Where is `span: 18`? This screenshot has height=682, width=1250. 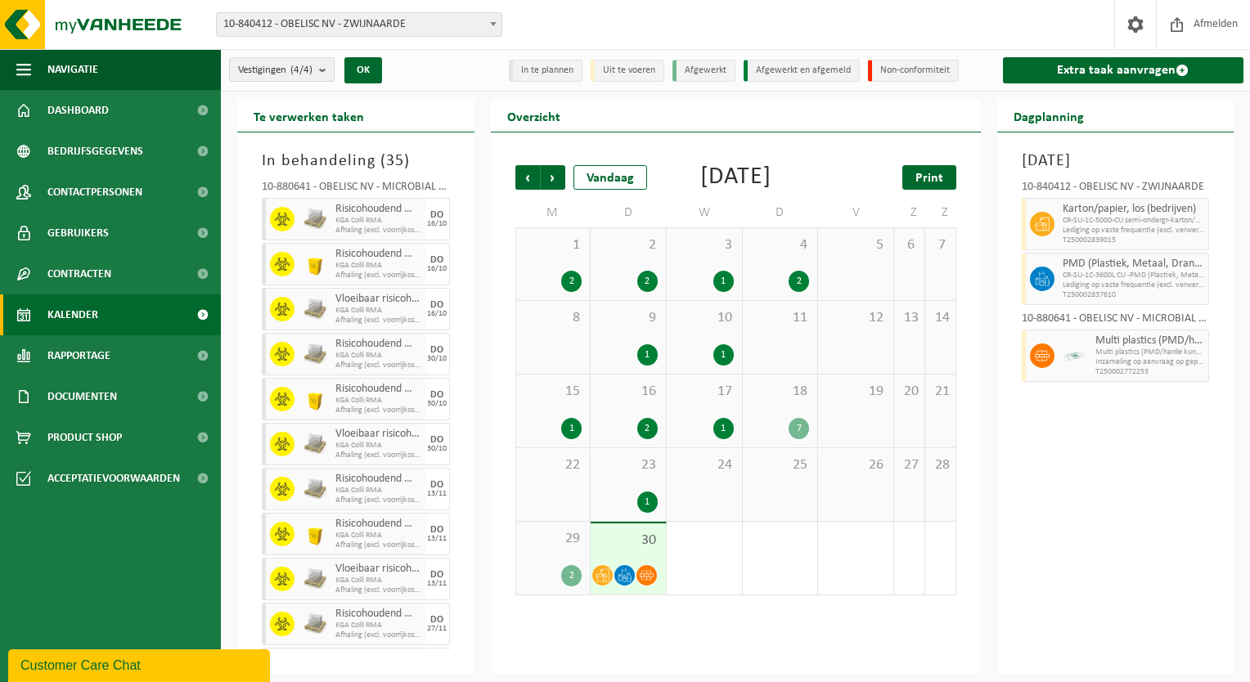 span: 18 is located at coordinates (781, 392).